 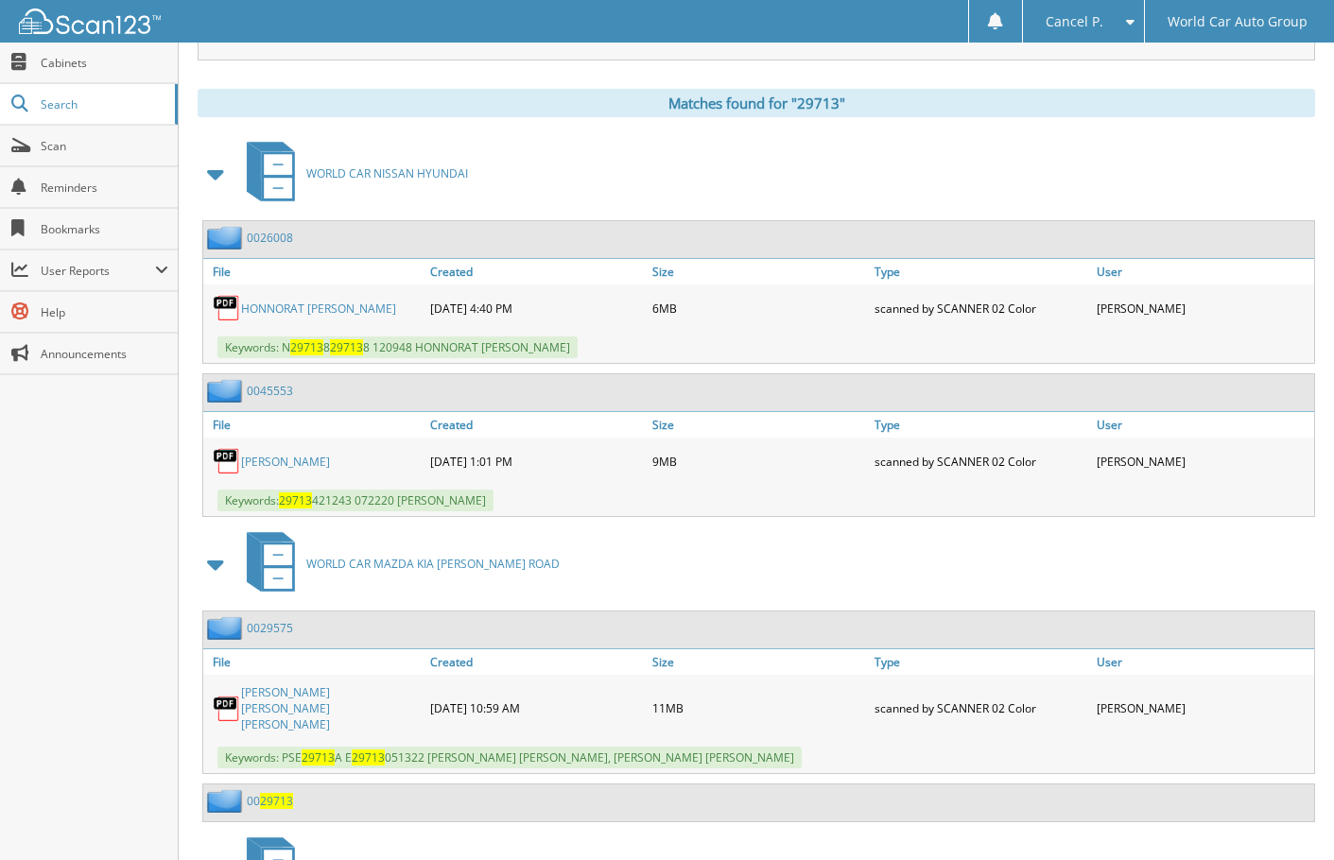 What do you see at coordinates (104, 312) in the screenshot?
I see `span: Help` at bounding box center [104, 312].